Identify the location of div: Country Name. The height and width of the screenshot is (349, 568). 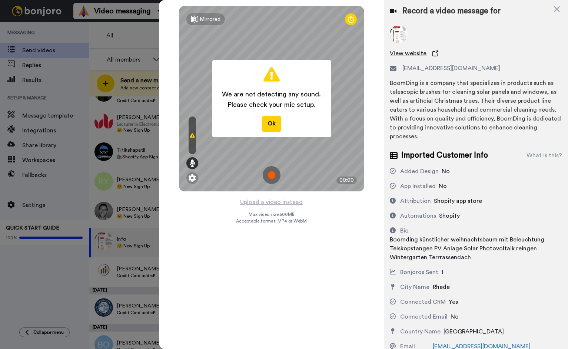
(420, 331).